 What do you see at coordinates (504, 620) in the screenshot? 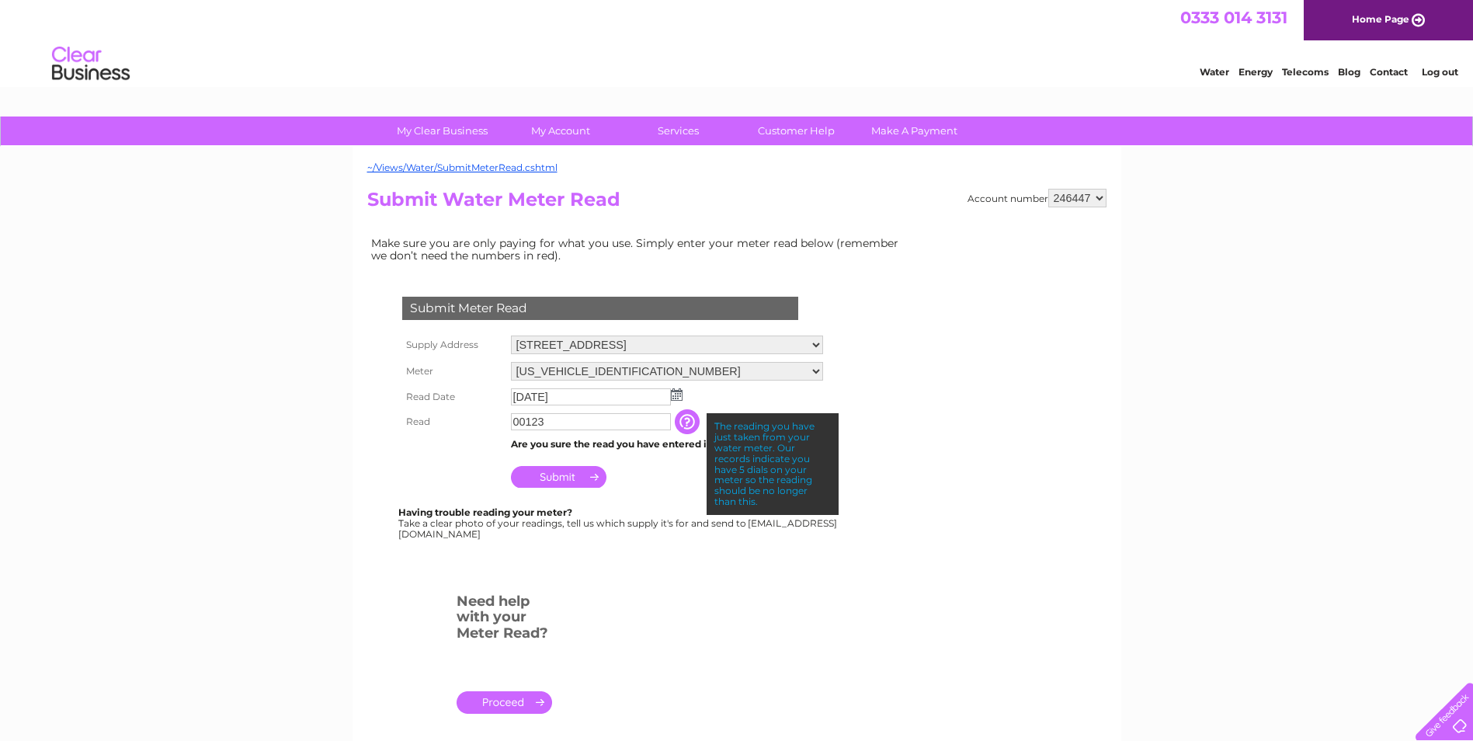
I see `h3: Need help with your Meter Read?` at bounding box center [504, 620].